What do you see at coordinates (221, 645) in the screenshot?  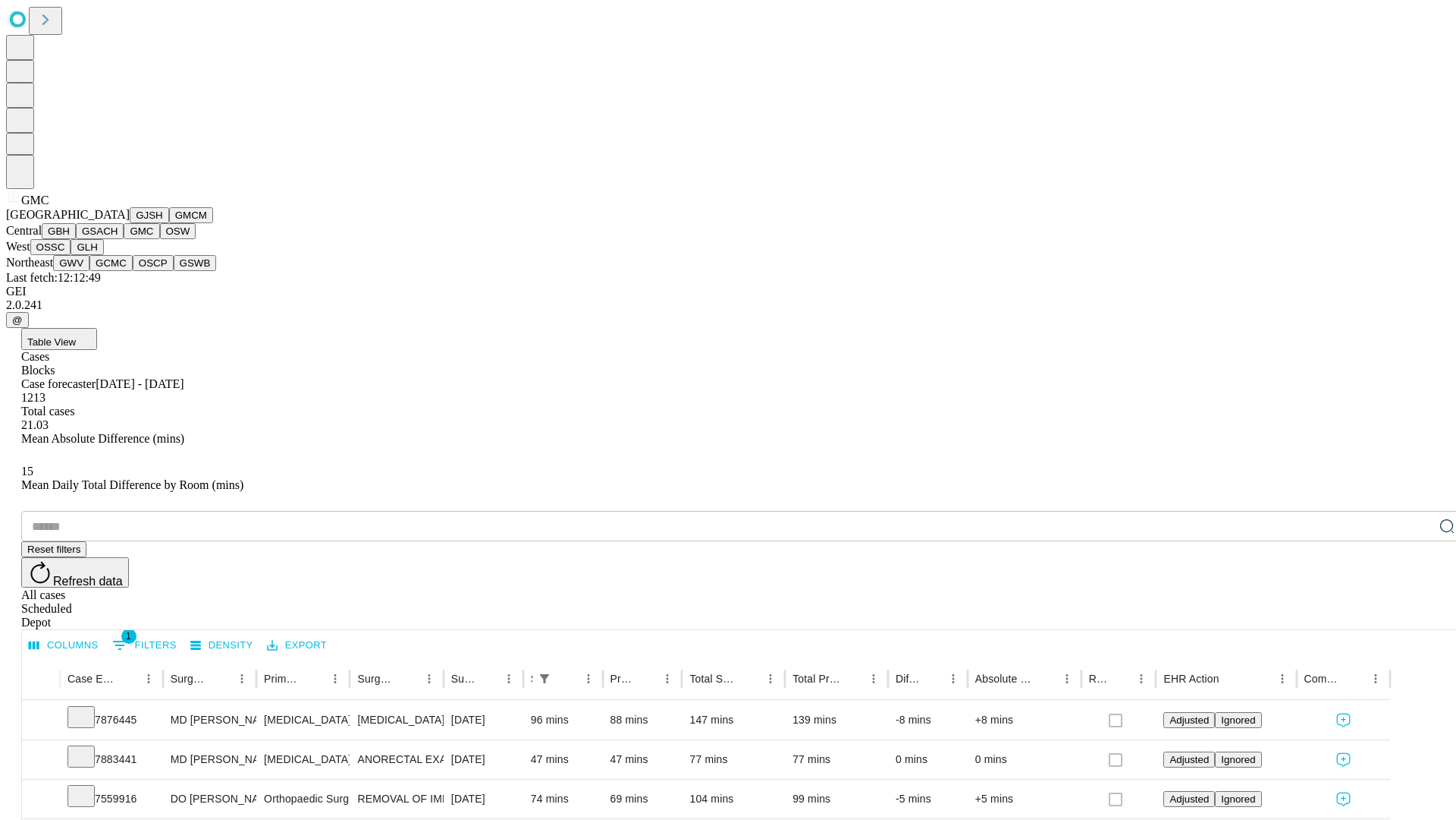 I see `button: Density` at bounding box center [221, 645].